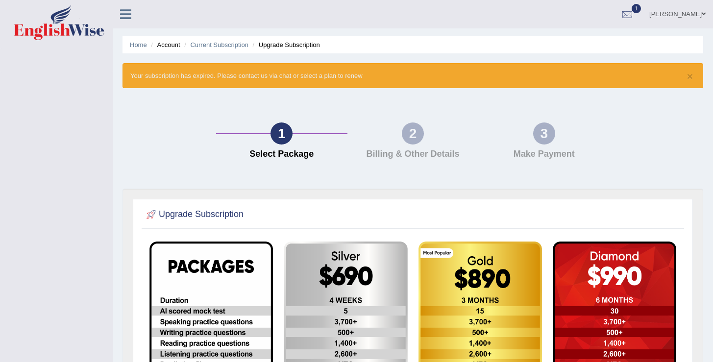  What do you see at coordinates (281, 133) in the screenshot?
I see `div: 1` at bounding box center [281, 133].